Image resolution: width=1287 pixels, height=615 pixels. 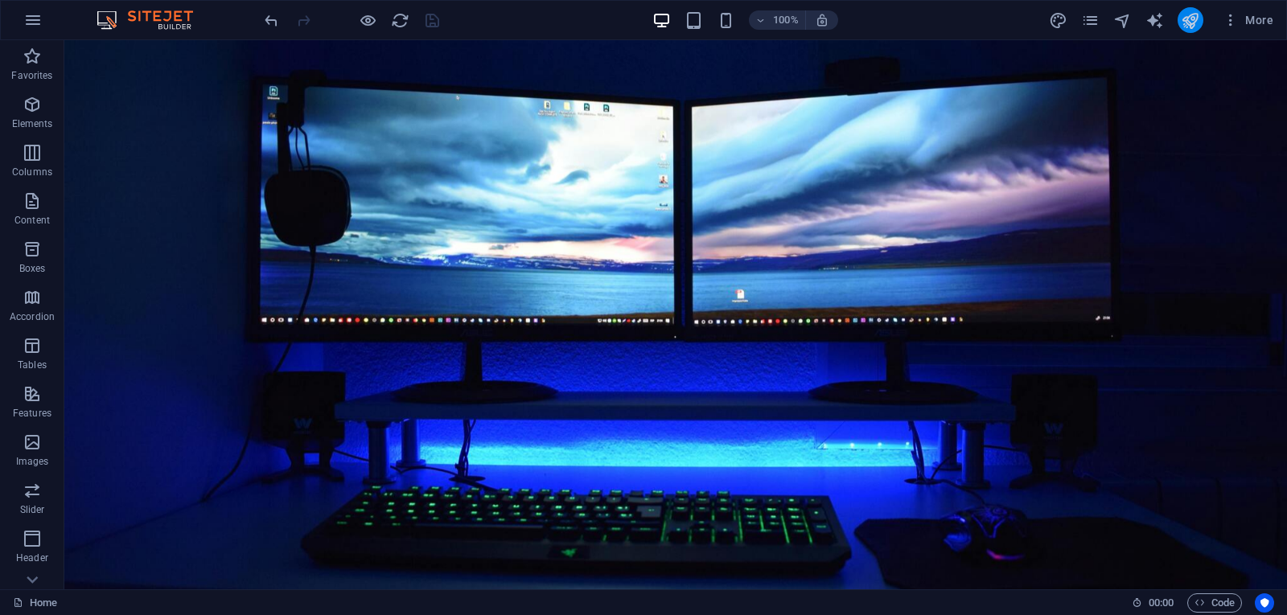 I want to click on p: Favorites, so click(x=31, y=76).